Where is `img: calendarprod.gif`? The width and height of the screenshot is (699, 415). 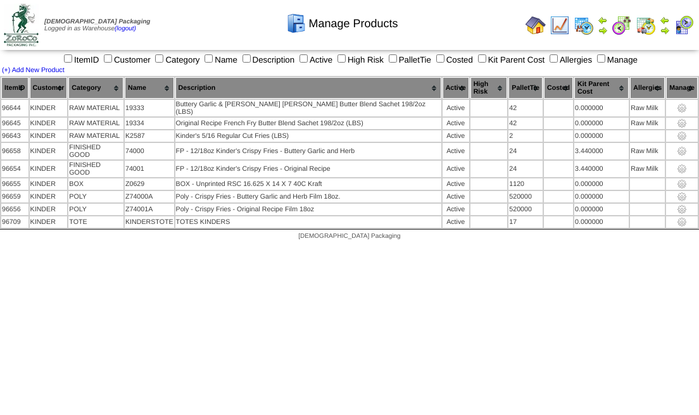 img: calendarprod.gif is located at coordinates (584, 25).